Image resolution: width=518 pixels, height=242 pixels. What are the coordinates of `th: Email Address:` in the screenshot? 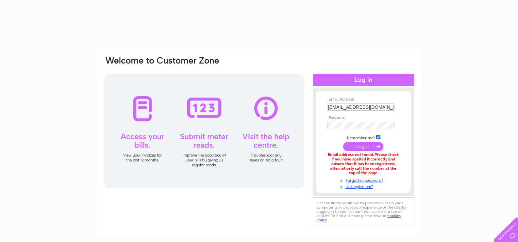 It's located at (364, 99).